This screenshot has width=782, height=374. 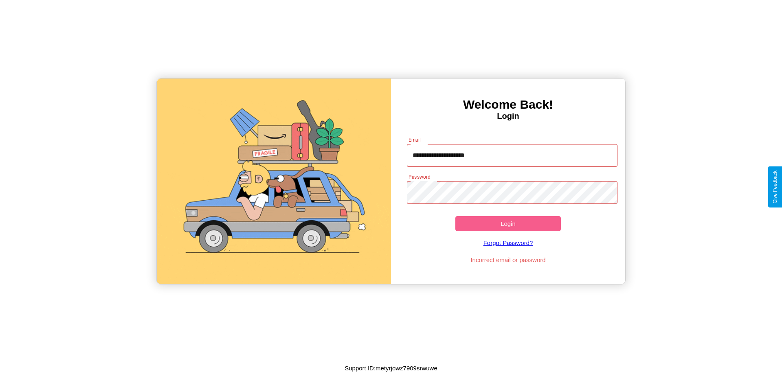 I want to click on h3: Welcome Back!, so click(x=508, y=105).